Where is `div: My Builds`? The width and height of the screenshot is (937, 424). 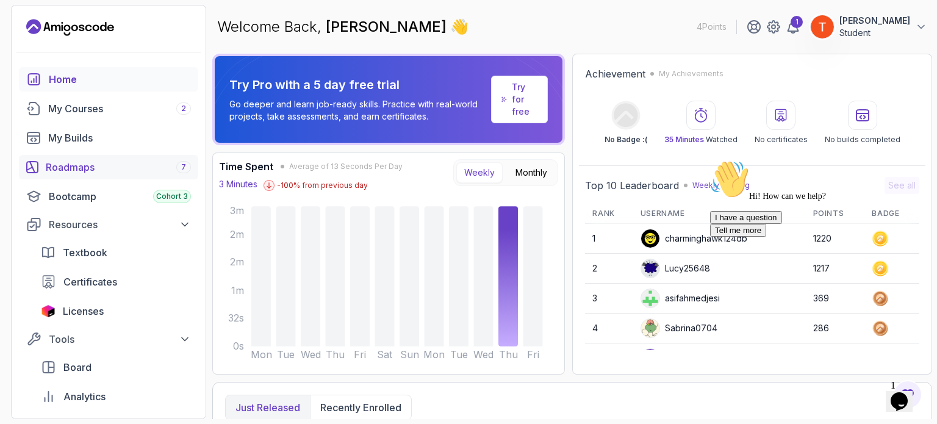
div: My Builds is located at coordinates (120, 138).